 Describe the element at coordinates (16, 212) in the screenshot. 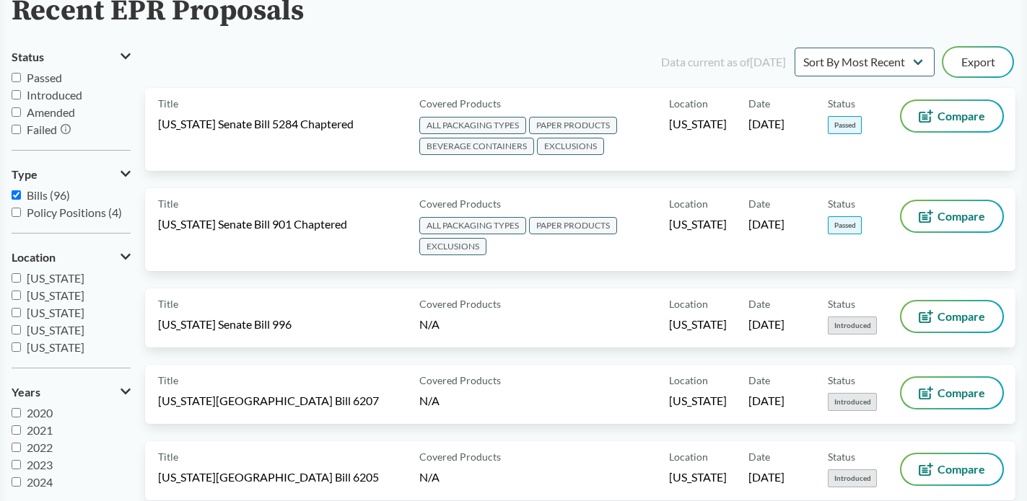

I see `input: Policy Positions (4)` at that location.